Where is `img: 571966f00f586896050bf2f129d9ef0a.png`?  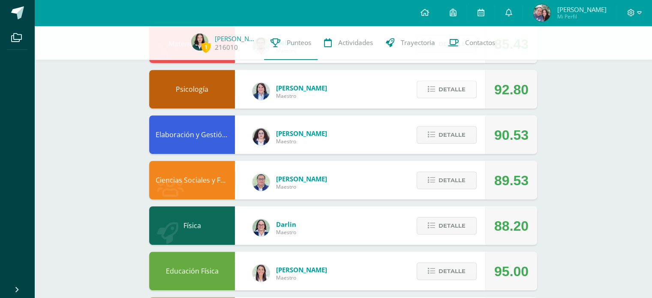 img: 571966f00f586896050bf2f129d9ef0a.png is located at coordinates (261, 228).